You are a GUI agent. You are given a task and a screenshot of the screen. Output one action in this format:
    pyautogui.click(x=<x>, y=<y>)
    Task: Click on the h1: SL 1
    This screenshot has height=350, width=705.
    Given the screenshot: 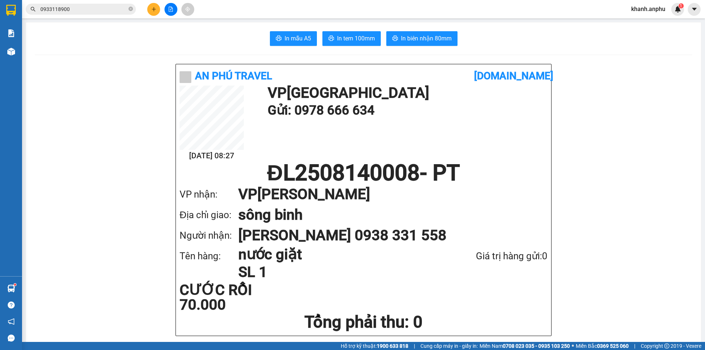 What is the action you would take?
    pyautogui.click(x=338, y=272)
    